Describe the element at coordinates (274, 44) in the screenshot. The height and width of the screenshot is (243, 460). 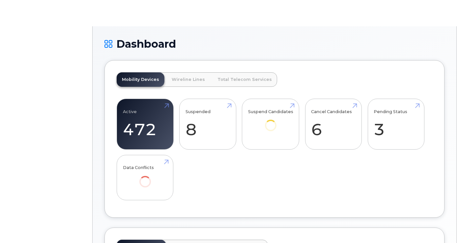
I see `h1: Dashboard` at that location.